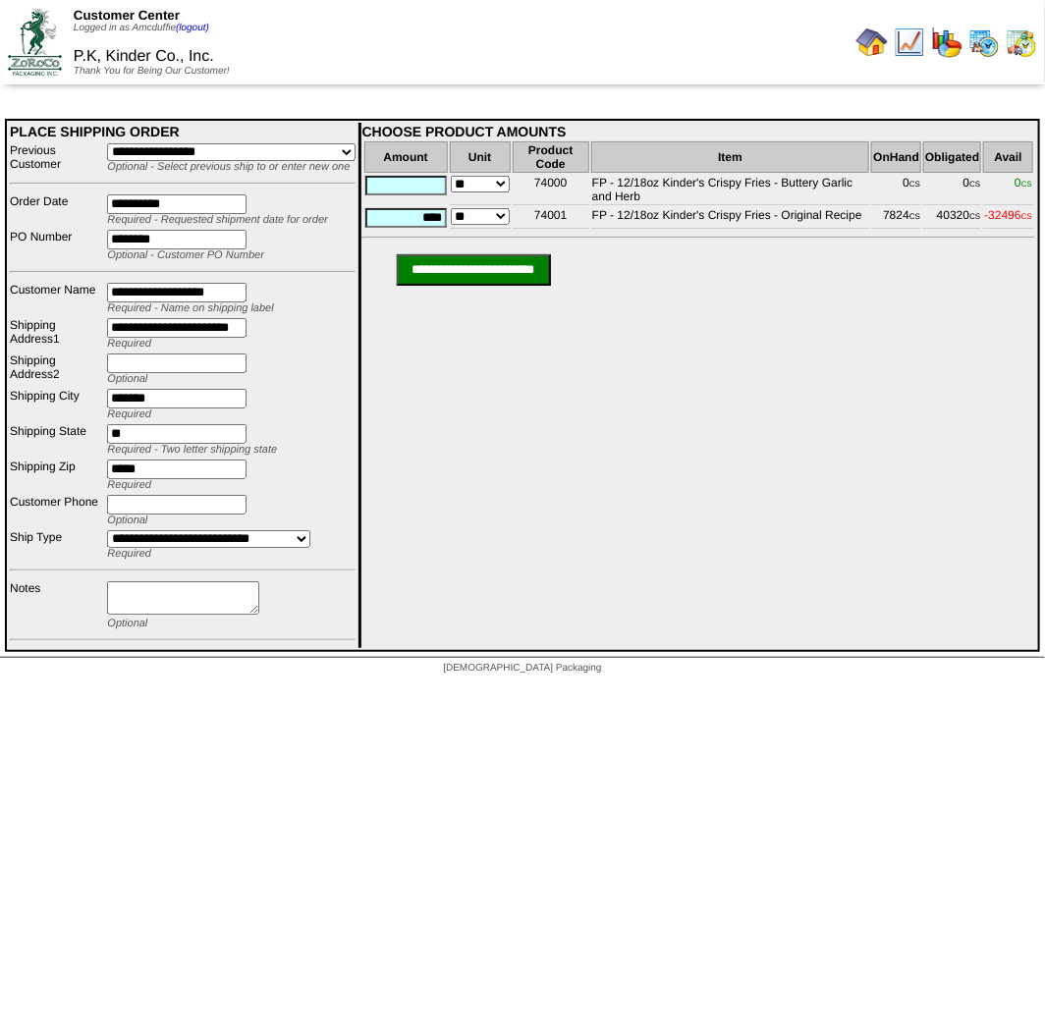 This screenshot has width=1045, height=1029. What do you see at coordinates (406, 157) in the screenshot?
I see `th: Amount` at bounding box center [406, 157].